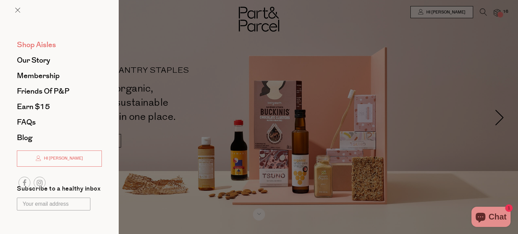 Image resolution: width=518 pixels, height=234 pixels. What do you see at coordinates (59, 60) in the screenshot?
I see `a: Our Story` at bounding box center [59, 60].